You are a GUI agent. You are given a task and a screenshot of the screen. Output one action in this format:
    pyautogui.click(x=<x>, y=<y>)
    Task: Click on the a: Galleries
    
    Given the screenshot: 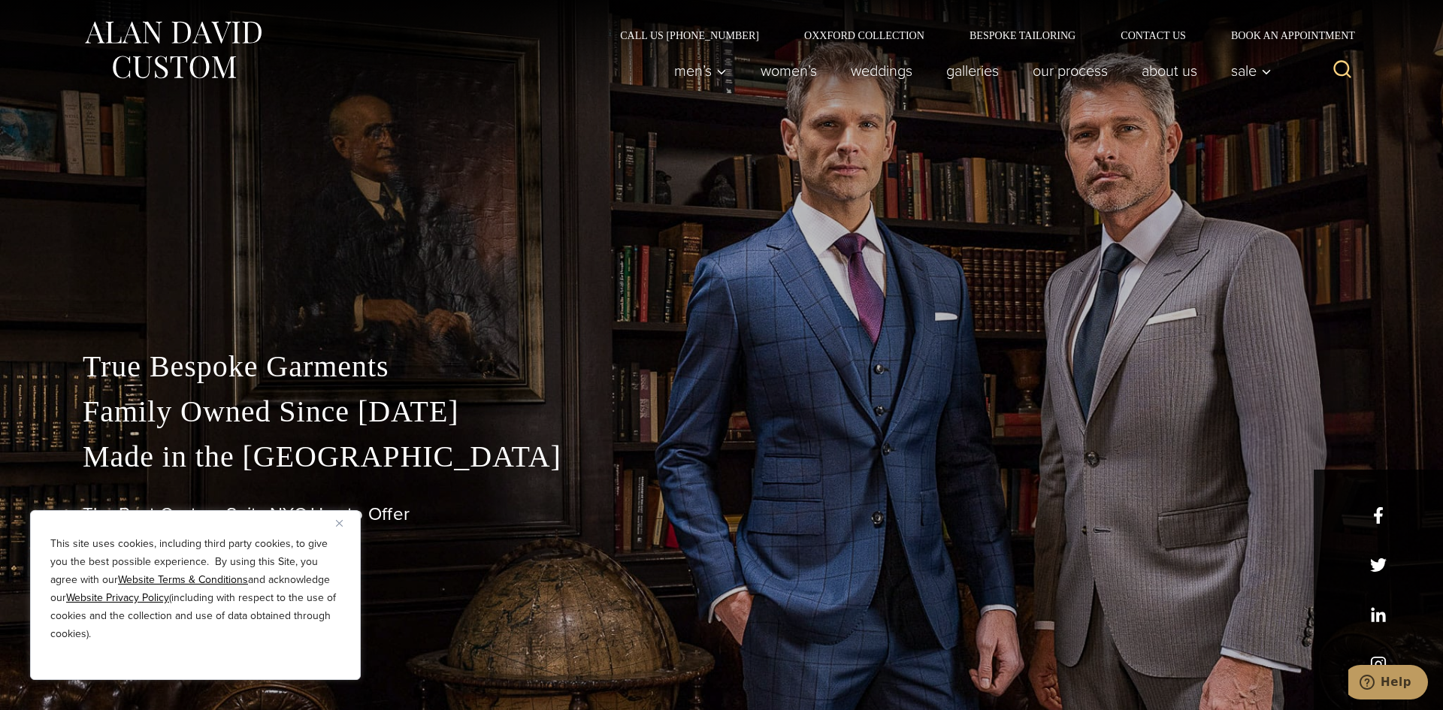 What is the action you would take?
    pyautogui.click(x=972, y=71)
    